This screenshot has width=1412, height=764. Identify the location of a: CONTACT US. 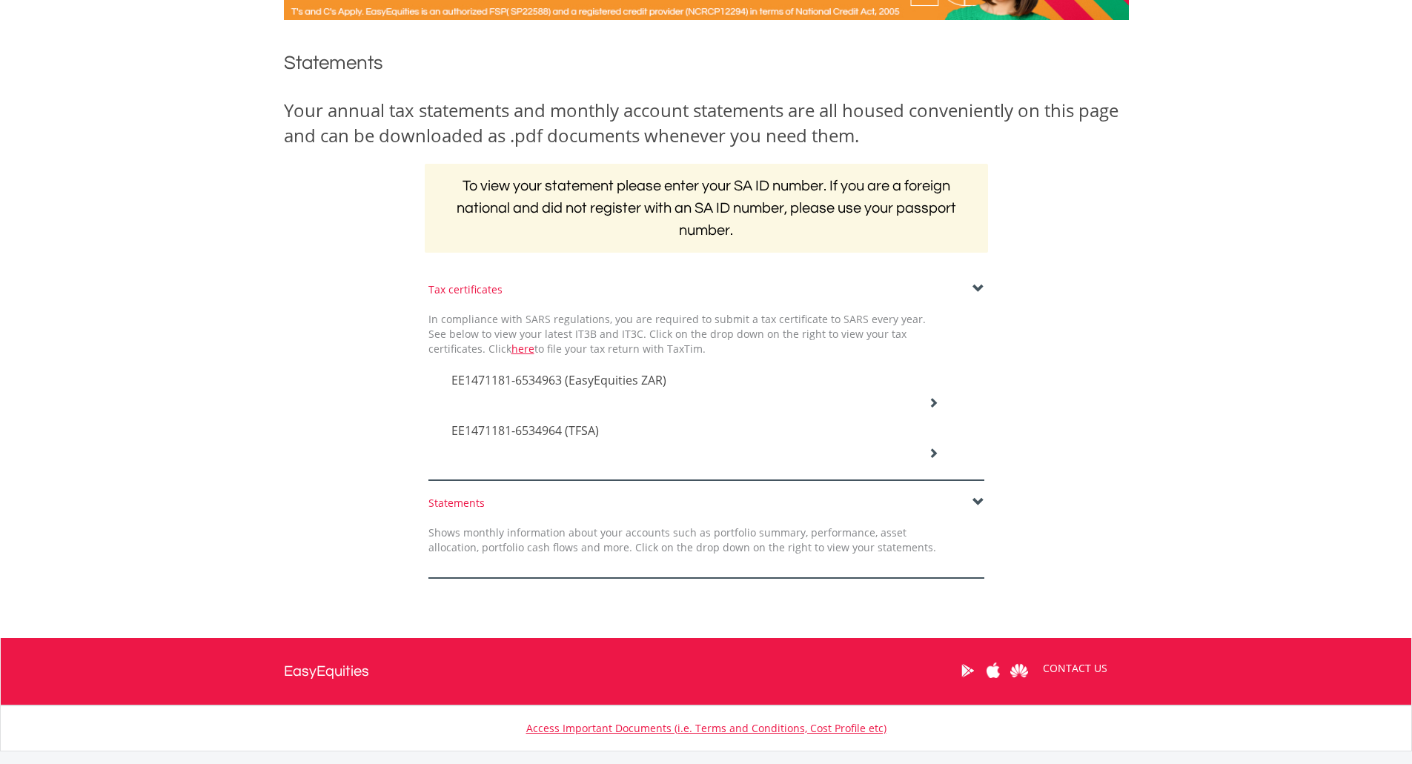
(1075, 669).